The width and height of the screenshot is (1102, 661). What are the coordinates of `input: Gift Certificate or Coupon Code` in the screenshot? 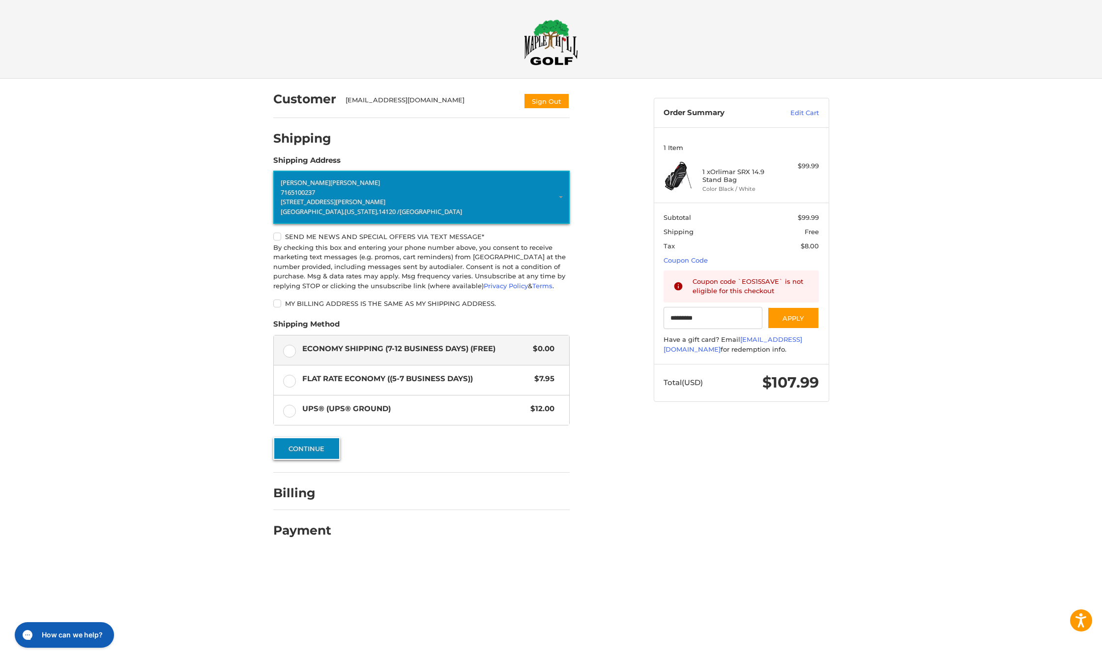 It's located at (713, 318).